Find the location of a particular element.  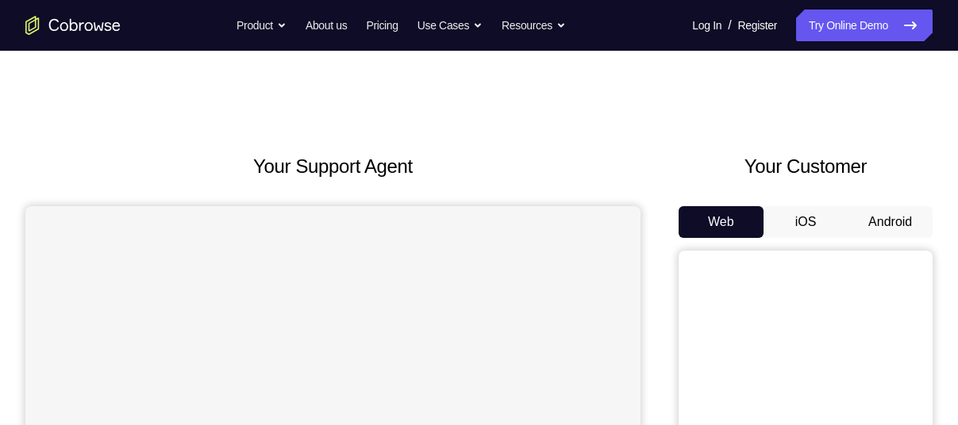

a: Go to the home page is located at coordinates (73, 25).